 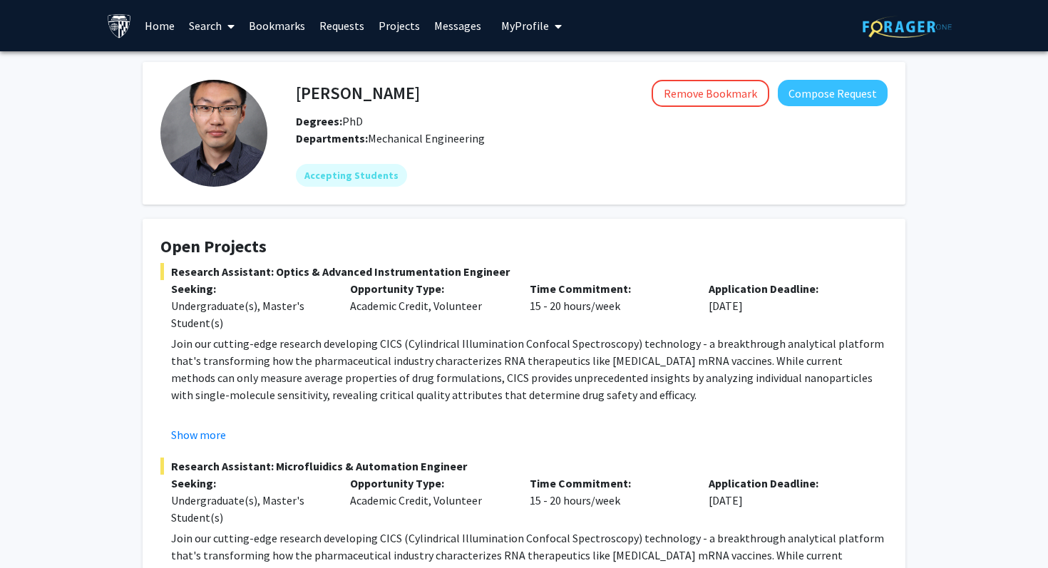 I want to click on button: Show more, so click(x=198, y=435).